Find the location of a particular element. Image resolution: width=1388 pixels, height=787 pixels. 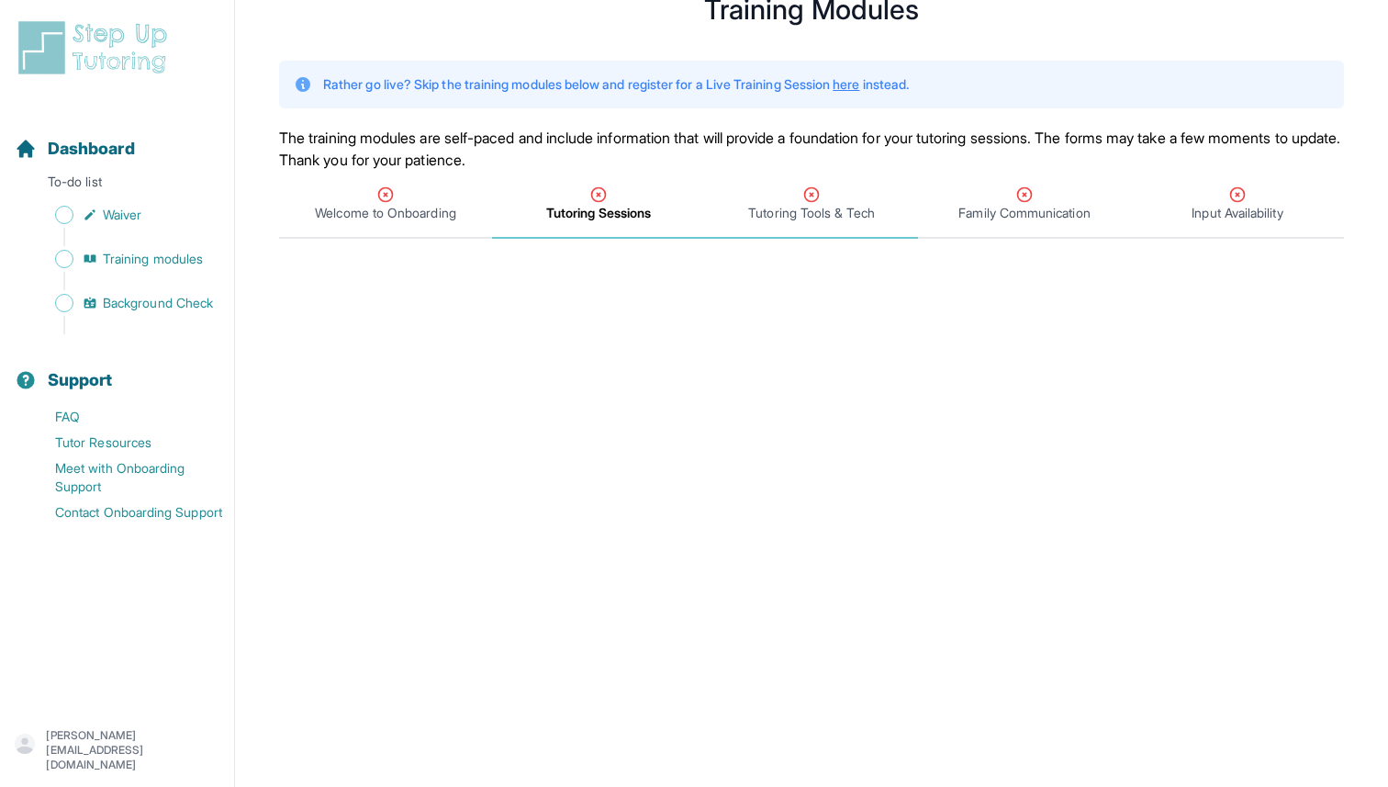

a: Background Check is located at coordinates (124, 303).